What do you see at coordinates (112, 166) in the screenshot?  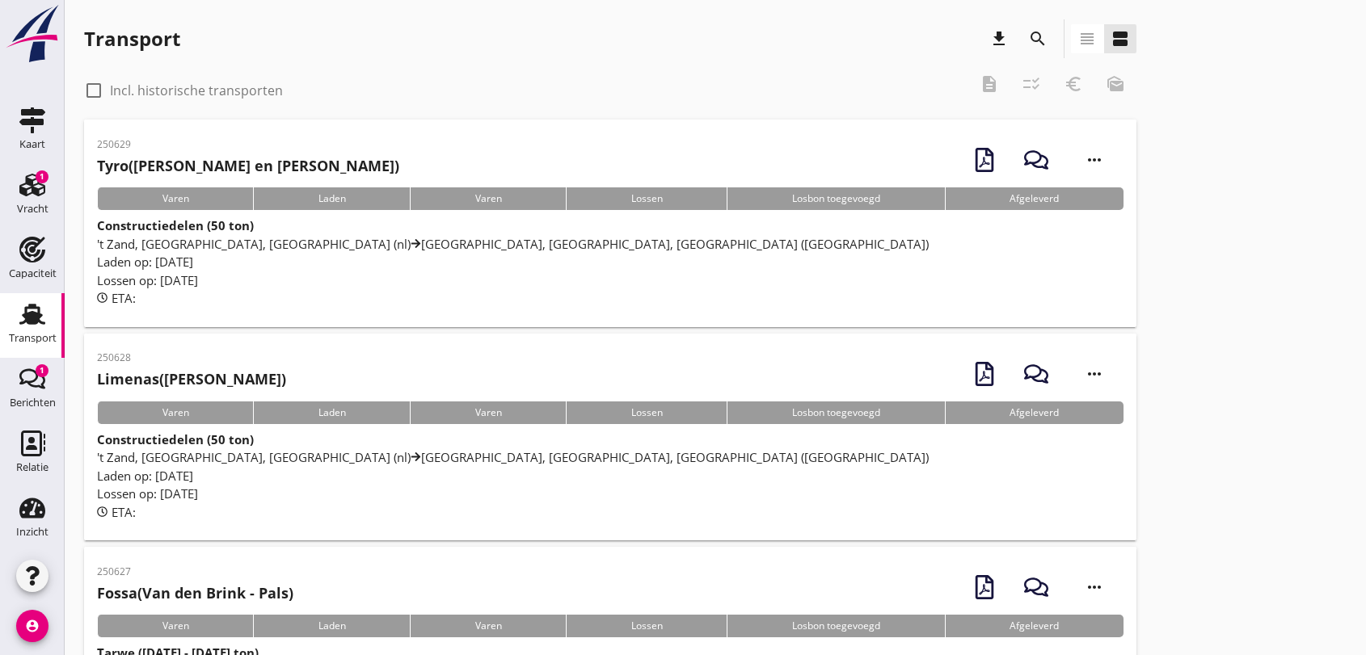 I see `strong: Tyro` at bounding box center [112, 166].